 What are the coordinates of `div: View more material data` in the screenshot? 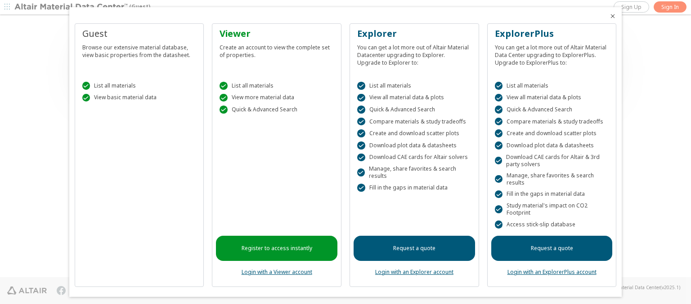 It's located at (277, 98).